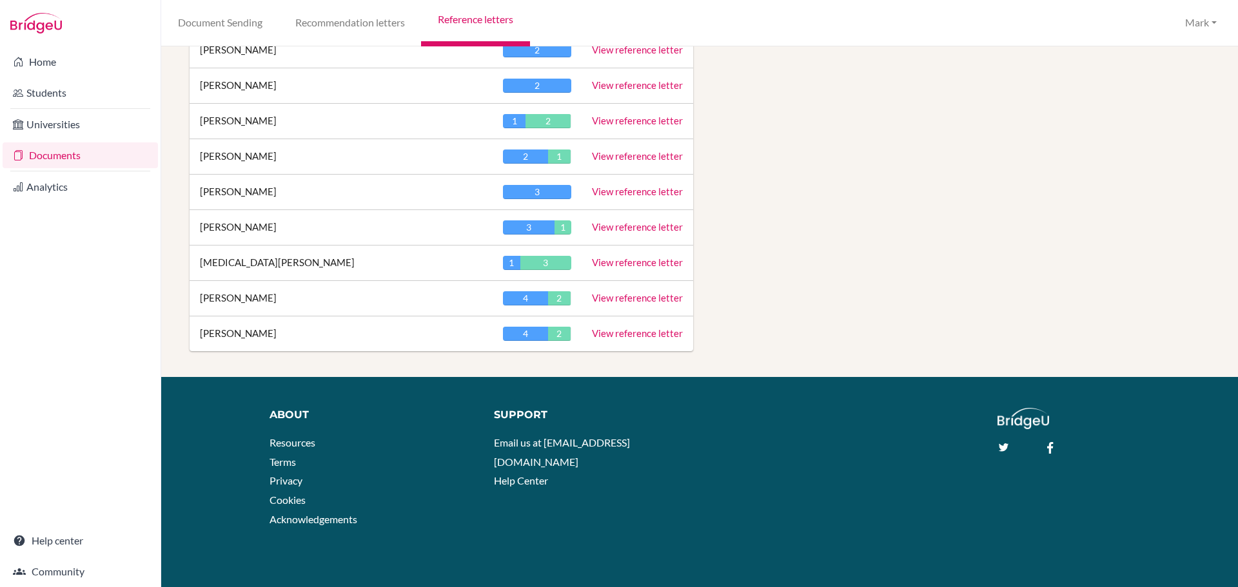 This screenshot has height=587, width=1238. I want to click on a: Universities, so click(80, 124).